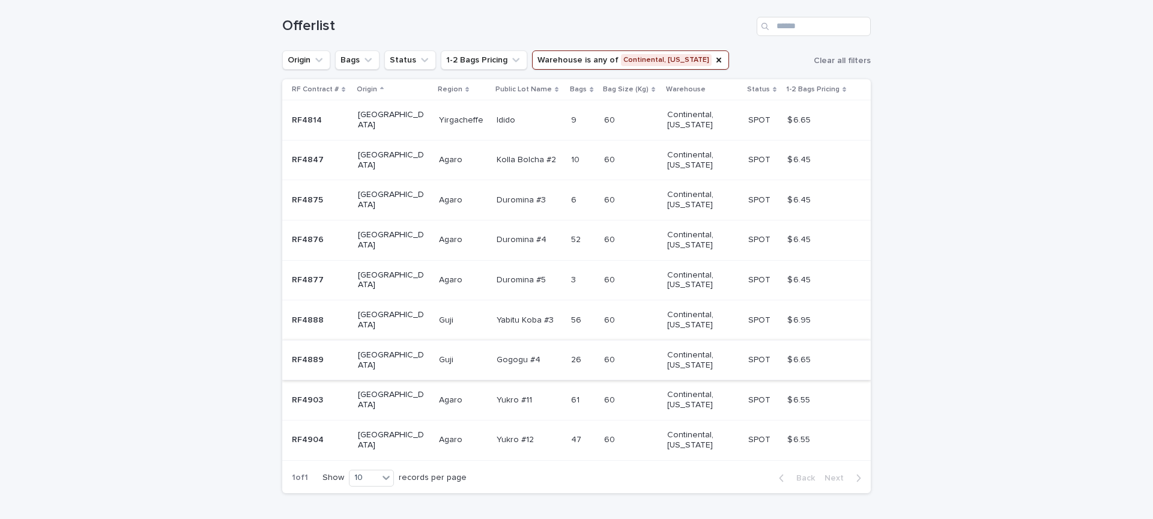 The image size is (1153, 519). Describe the element at coordinates (759, 90) in the screenshot. I see `p: Status` at that location.